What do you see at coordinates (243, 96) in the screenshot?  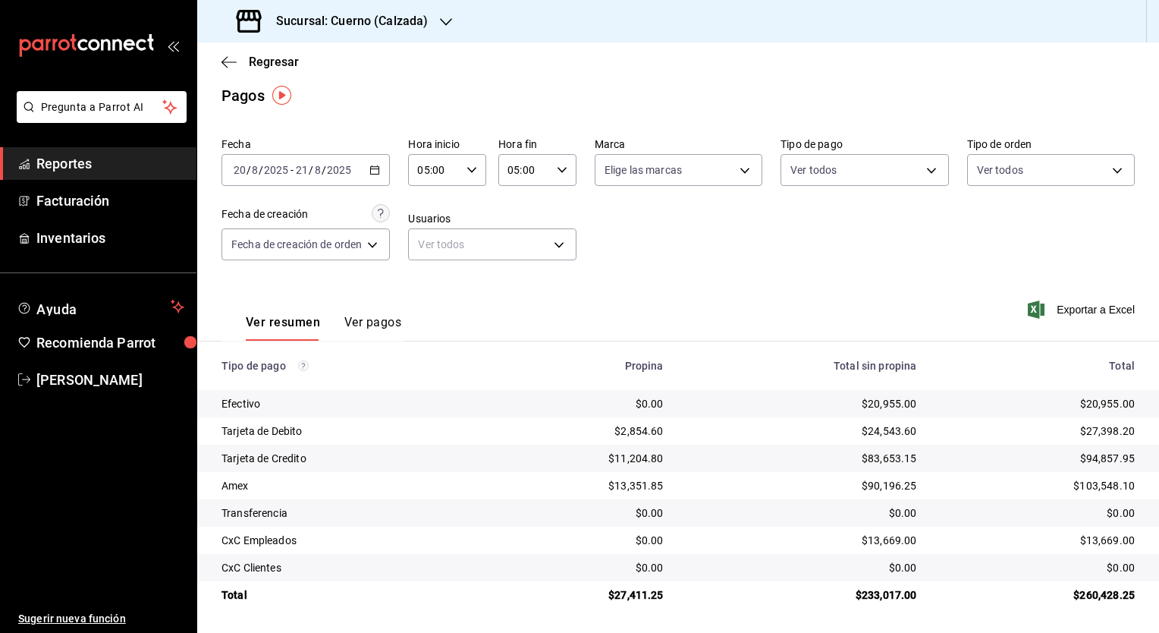 I see `div: Pagos` at bounding box center [243, 96].